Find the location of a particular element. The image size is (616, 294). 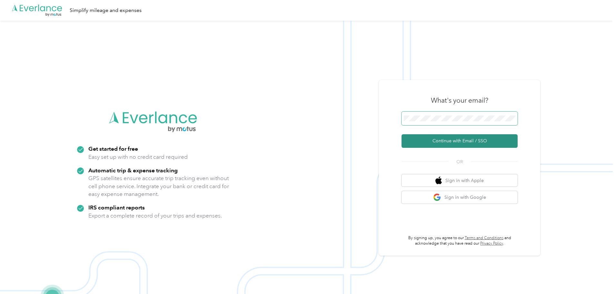

img: apple logo is located at coordinates (438, 180).